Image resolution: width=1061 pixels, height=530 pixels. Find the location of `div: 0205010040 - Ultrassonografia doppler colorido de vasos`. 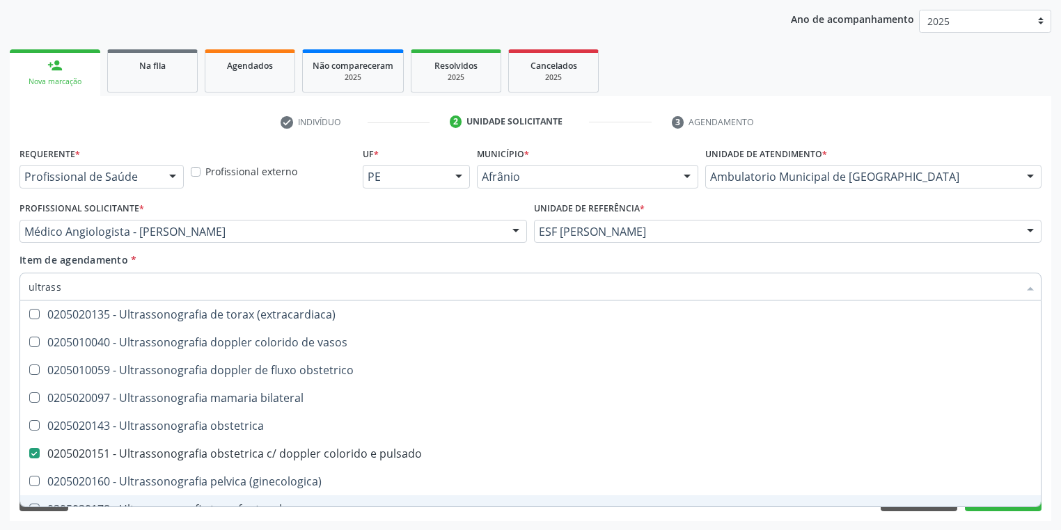

div: 0205010040 - Ultrassonografia doppler colorido de vasos is located at coordinates (530, 343).